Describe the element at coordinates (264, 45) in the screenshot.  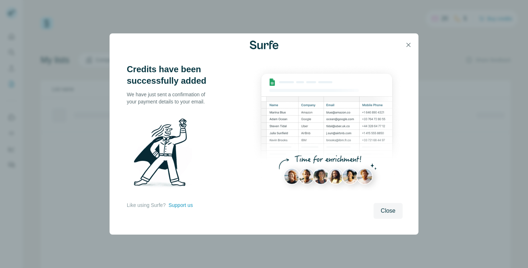
I see `img: Surfe Logo` at that location.